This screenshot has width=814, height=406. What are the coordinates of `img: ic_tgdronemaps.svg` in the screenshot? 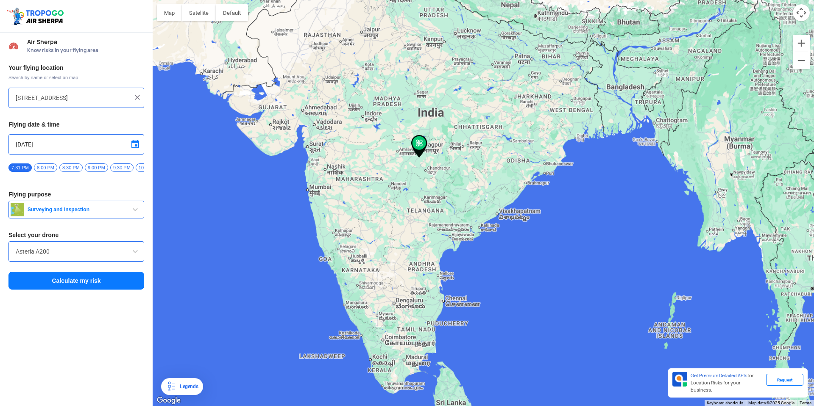 It's located at (36, 16).